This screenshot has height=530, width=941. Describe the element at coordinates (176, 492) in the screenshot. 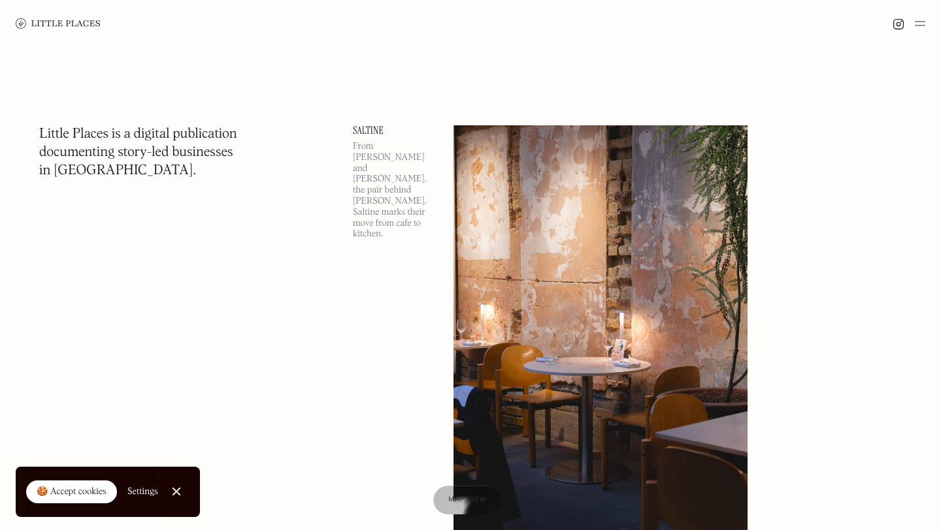

I see `div: Close Cookie Popup` at that location.